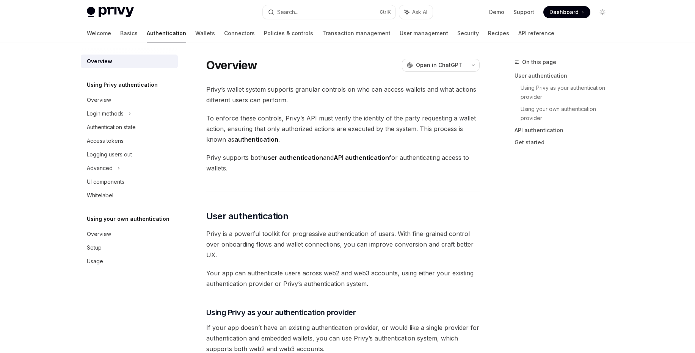 This screenshot has width=695, height=353. What do you see at coordinates (343, 244) in the screenshot?
I see `span: Privy is a powerful toolkit for progressive authentication of users. With fine-grained control ov...` at bounding box center [343, 244].